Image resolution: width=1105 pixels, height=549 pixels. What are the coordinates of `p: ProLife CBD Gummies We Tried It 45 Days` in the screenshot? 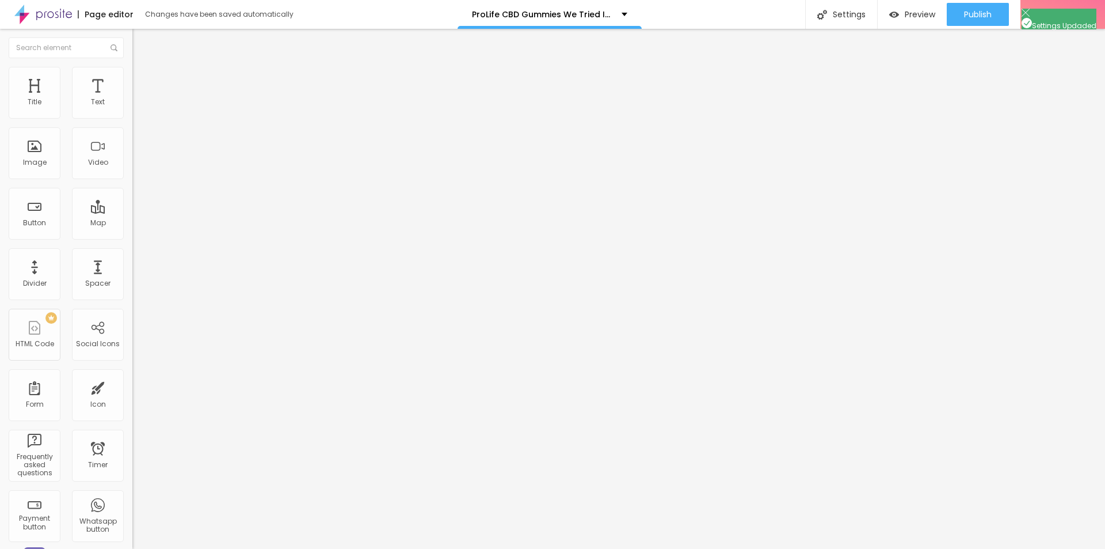 It's located at (542, 14).